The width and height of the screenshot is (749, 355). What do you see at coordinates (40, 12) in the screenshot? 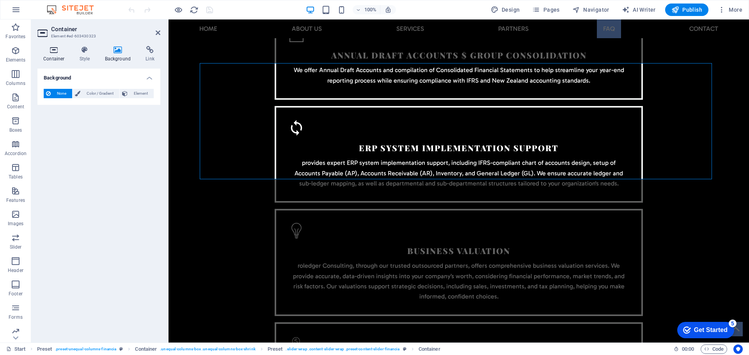
I see `div: Get Started` at bounding box center [40, 12].